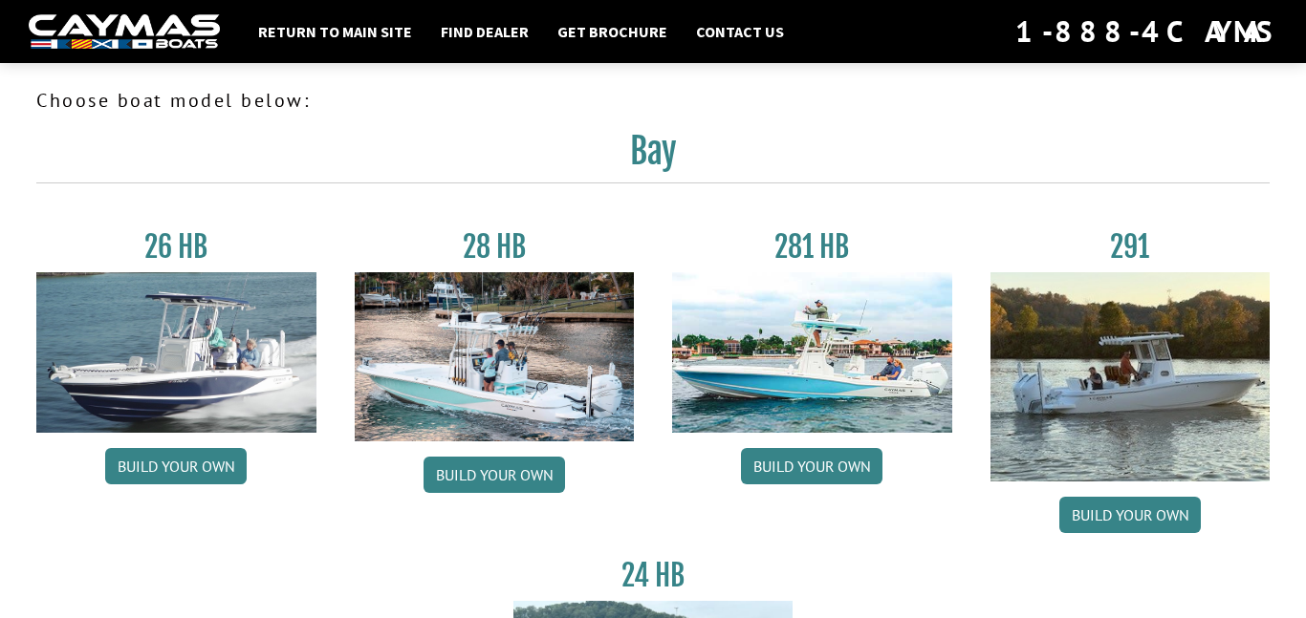 Image resolution: width=1306 pixels, height=618 pixels. What do you see at coordinates (176, 353) in the screenshot?
I see `img: 26_new_photo_resized.jpg` at bounding box center [176, 353].